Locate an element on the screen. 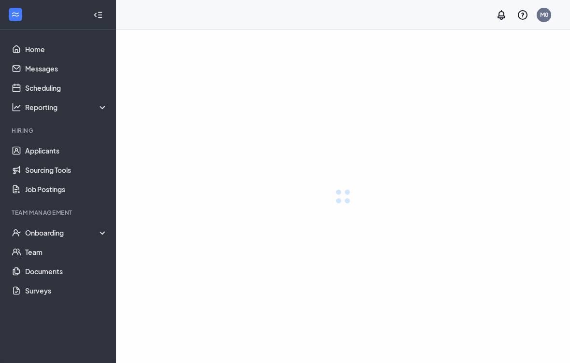 The image size is (570, 363). svg: QuestionInfo is located at coordinates (523, 15).